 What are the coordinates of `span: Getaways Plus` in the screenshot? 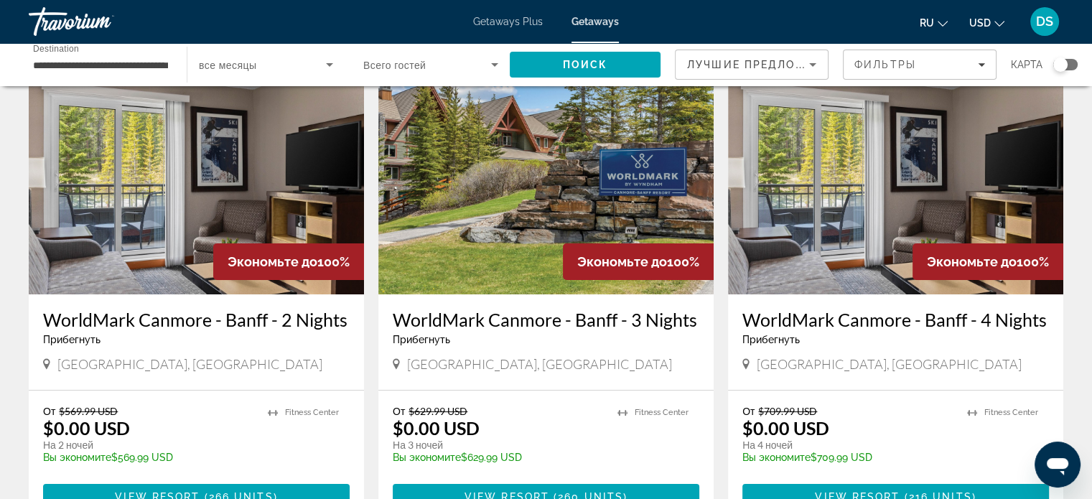 It's located at (508, 22).